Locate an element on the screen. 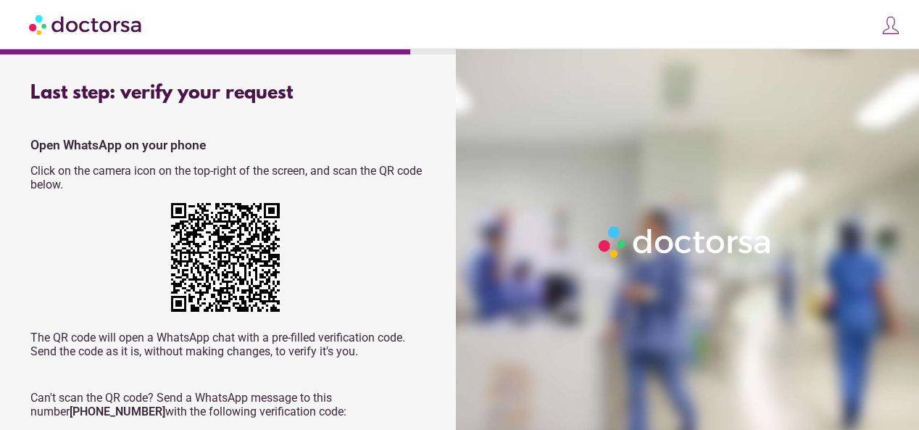 This screenshot has height=430, width=919. img: icons8-customer-100.png is located at coordinates (891, 25).